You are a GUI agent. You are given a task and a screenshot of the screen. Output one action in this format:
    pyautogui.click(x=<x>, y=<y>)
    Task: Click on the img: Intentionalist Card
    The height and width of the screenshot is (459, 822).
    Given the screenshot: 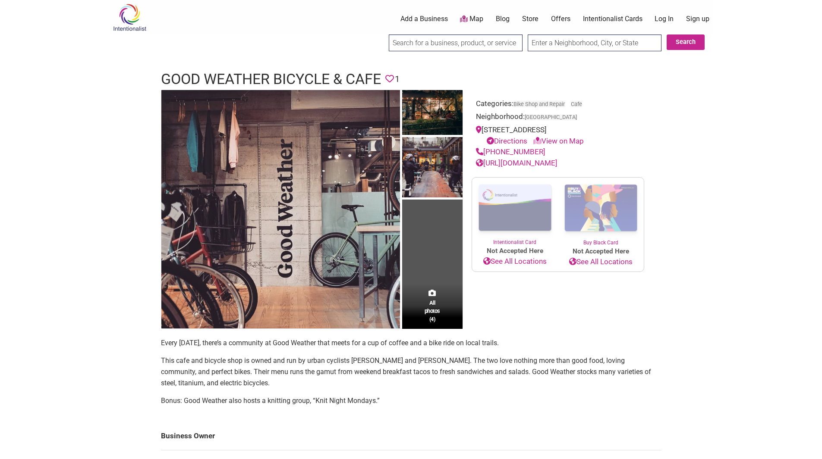 What is the action you would take?
    pyautogui.click(x=515, y=208)
    